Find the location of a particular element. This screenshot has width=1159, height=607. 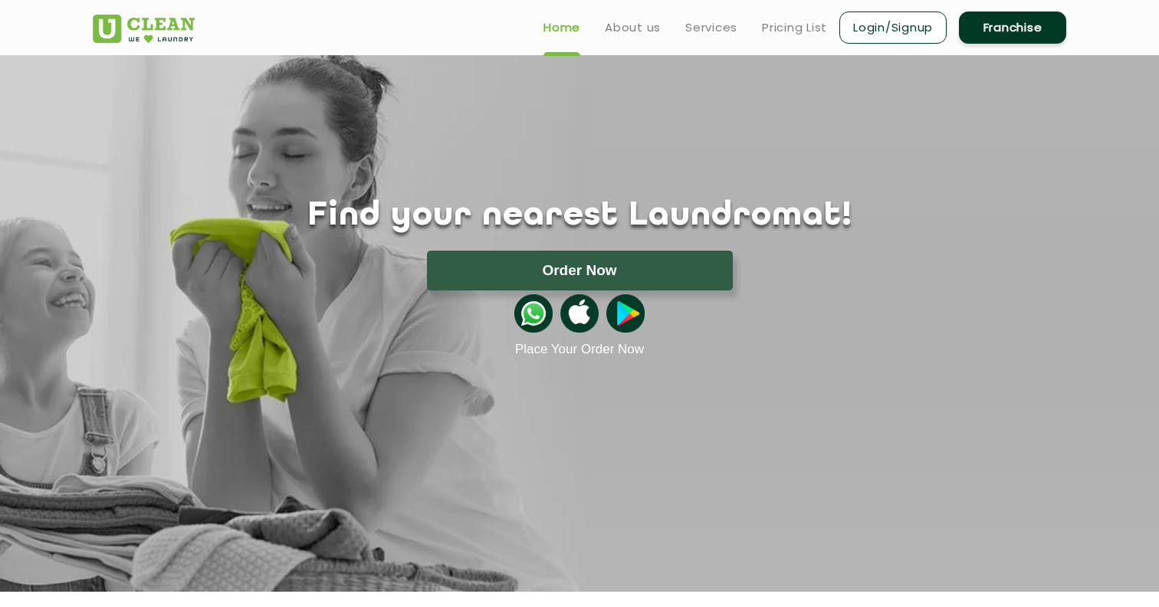

a: Pricing List is located at coordinates (794, 28).